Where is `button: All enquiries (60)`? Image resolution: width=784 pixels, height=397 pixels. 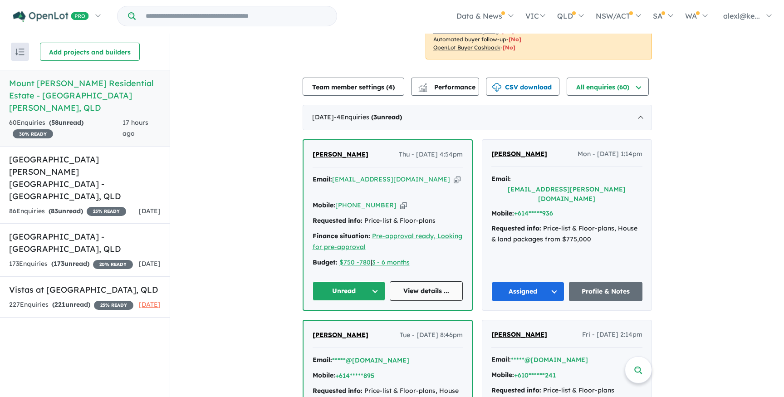 button: All enquiries (60) is located at coordinates (608, 87).